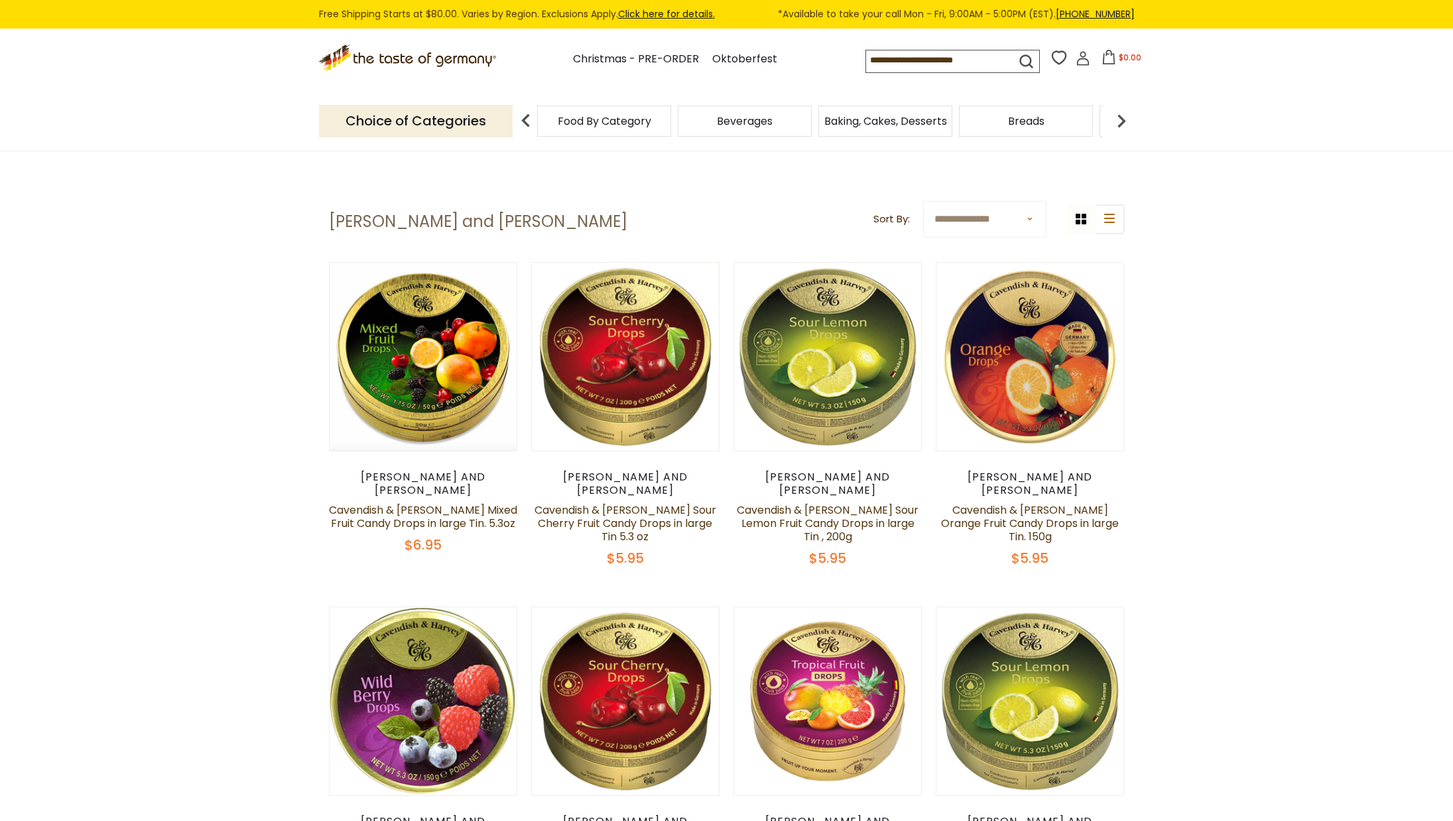 The width and height of the screenshot is (1453, 821). What do you see at coordinates (423, 545) in the screenshot?
I see `span: $6.95` at bounding box center [423, 545].